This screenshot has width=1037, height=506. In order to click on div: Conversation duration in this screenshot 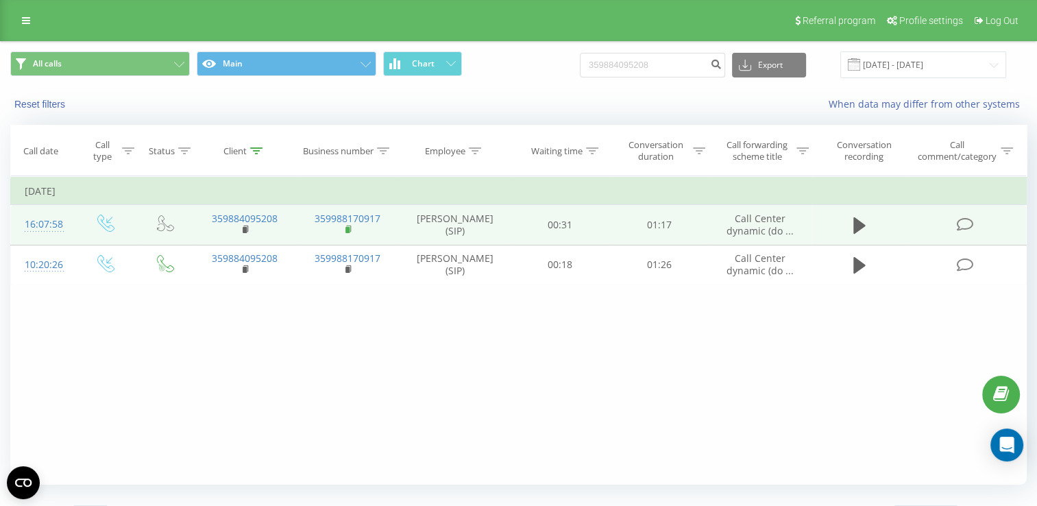, I will do `click(655, 151)`.